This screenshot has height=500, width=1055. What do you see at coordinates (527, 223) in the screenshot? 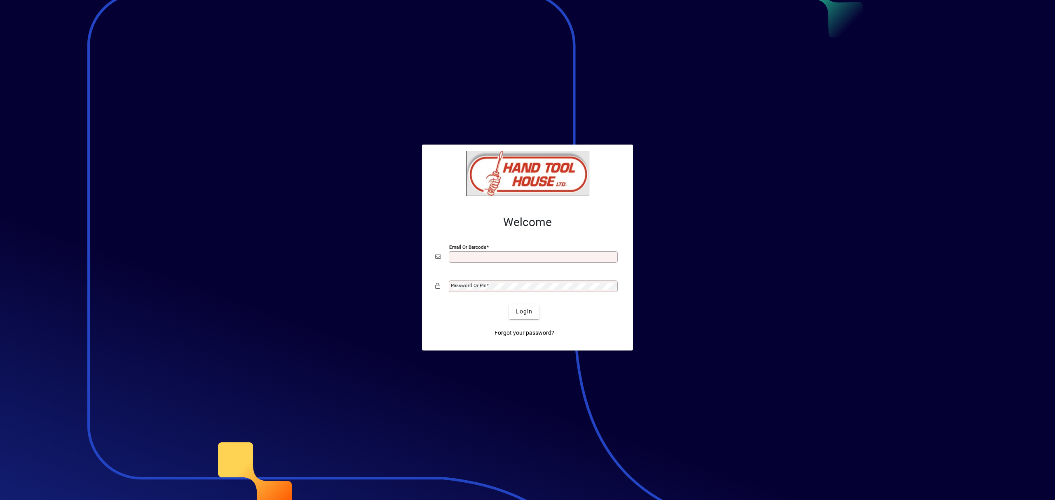
I see `h2: Welcome` at bounding box center [527, 223].